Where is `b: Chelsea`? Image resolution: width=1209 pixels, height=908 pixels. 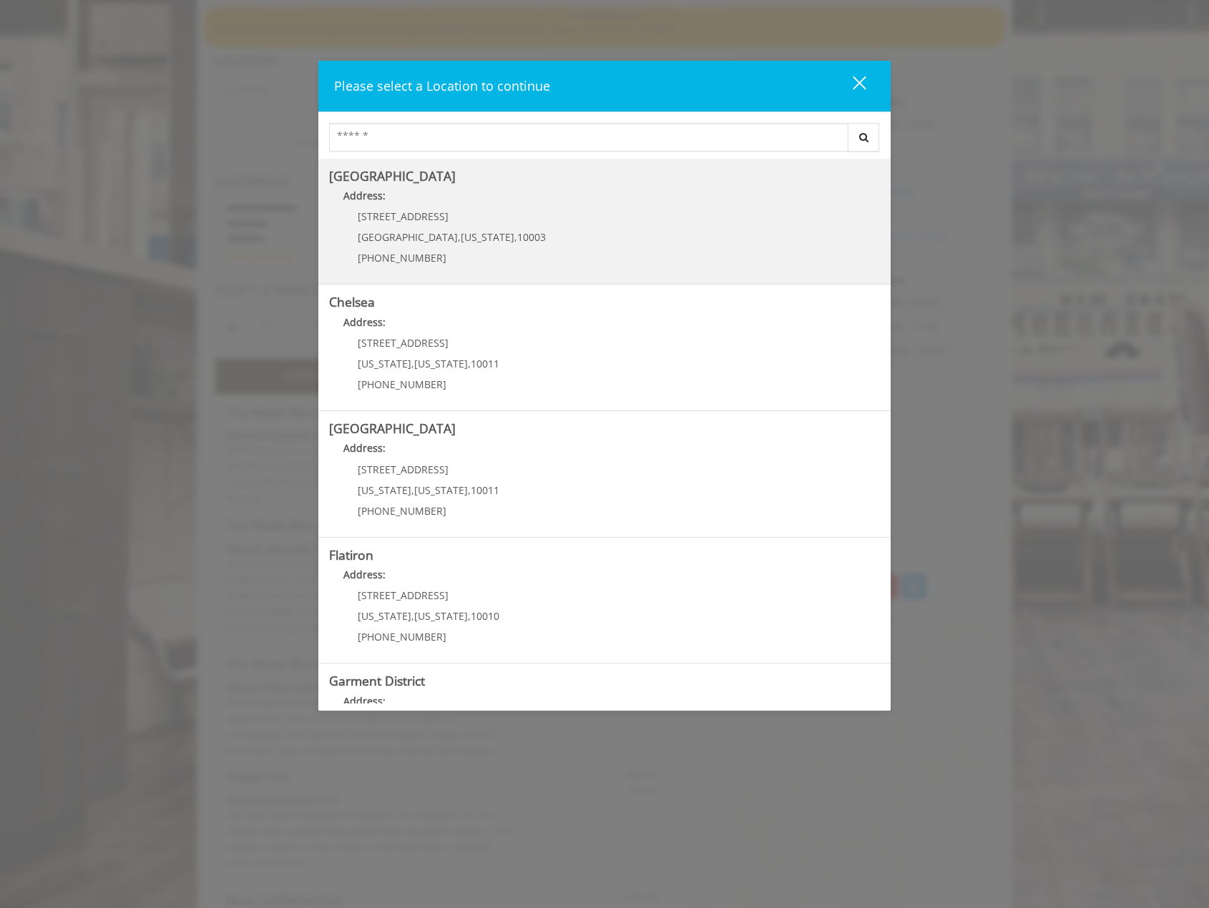
b: Chelsea is located at coordinates (352, 302).